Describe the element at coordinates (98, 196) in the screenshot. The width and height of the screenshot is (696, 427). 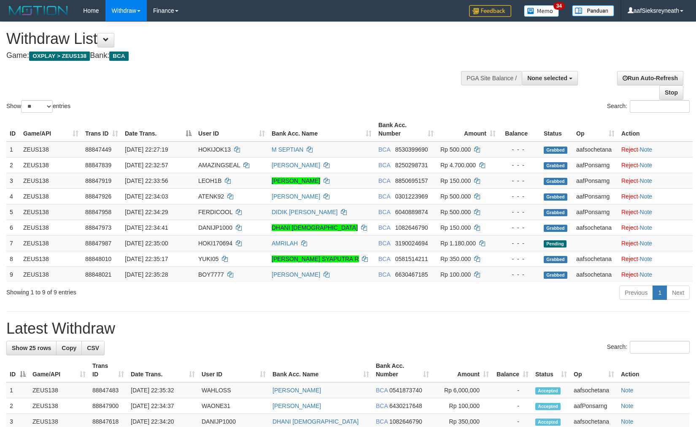
I see `span: 88847926` at that location.